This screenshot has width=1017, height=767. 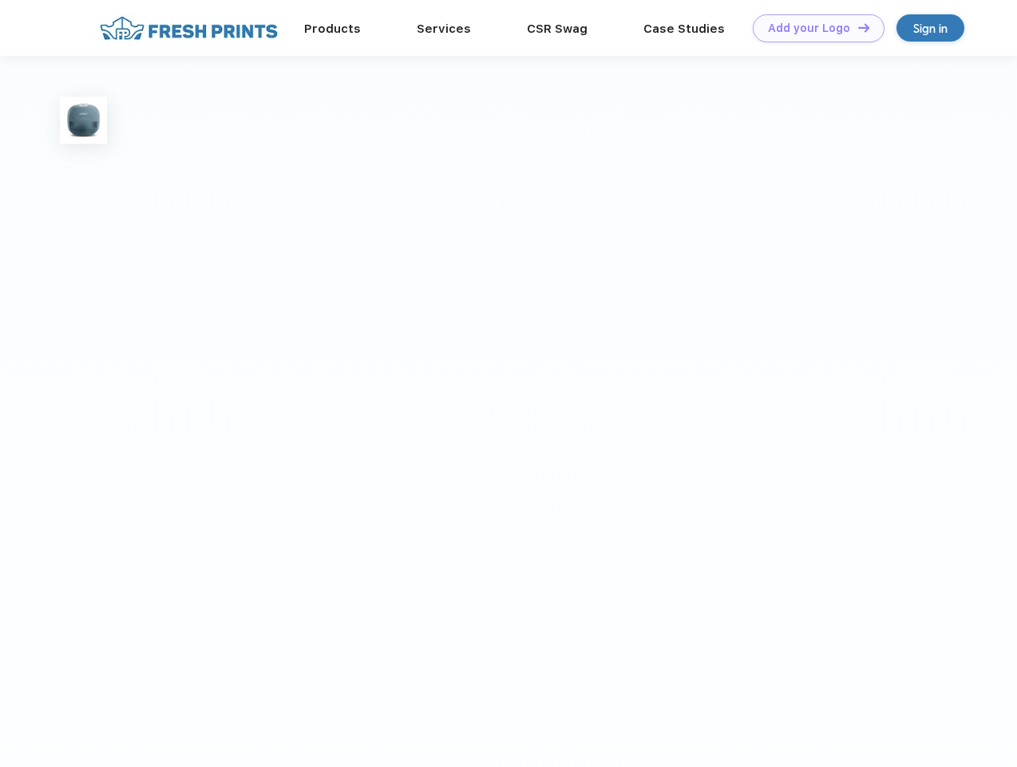 What do you see at coordinates (930, 28) in the screenshot?
I see `a: Sign in` at bounding box center [930, 28].